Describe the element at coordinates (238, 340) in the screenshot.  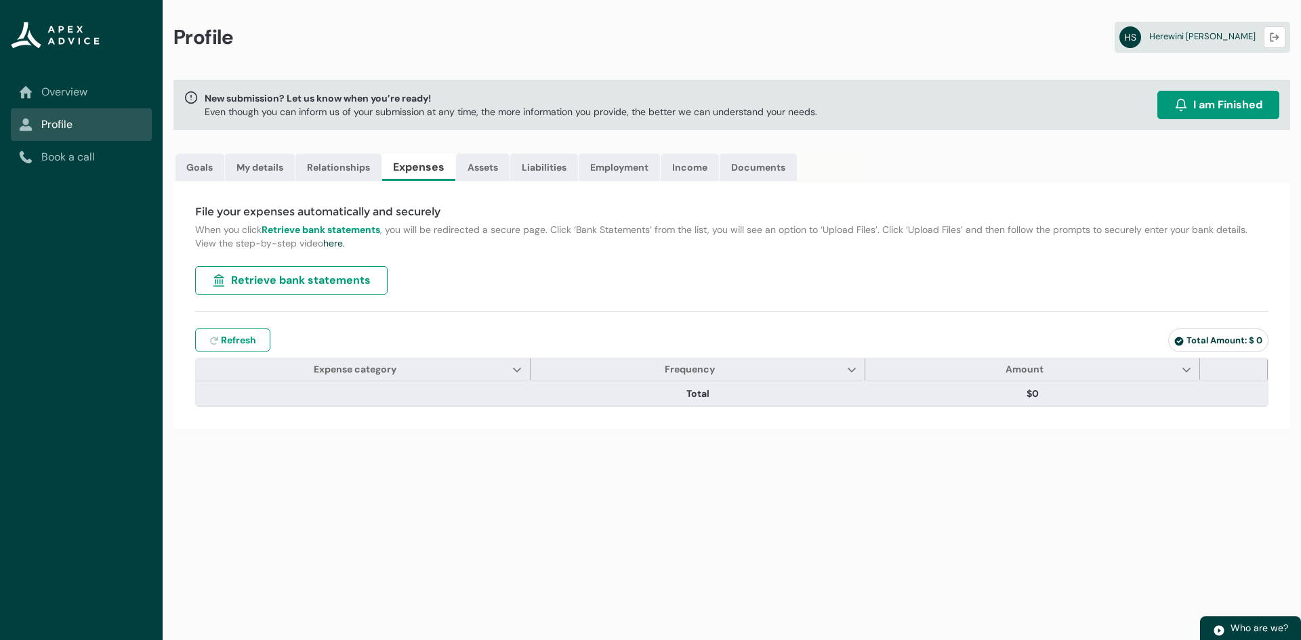
I see `span: Refresh` at that location.